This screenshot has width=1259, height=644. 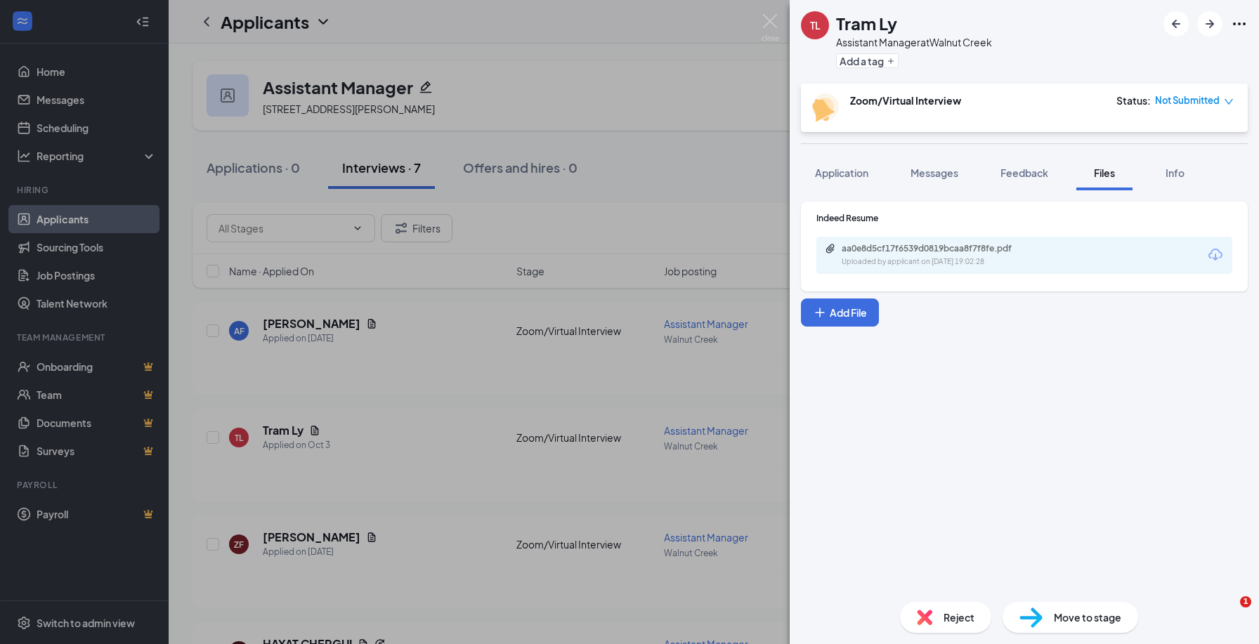 What do you see at coordinates (906, 100) in the screenshot?
I see `b: Zoom/Virtual Interview` at bounding box center [906, 100].